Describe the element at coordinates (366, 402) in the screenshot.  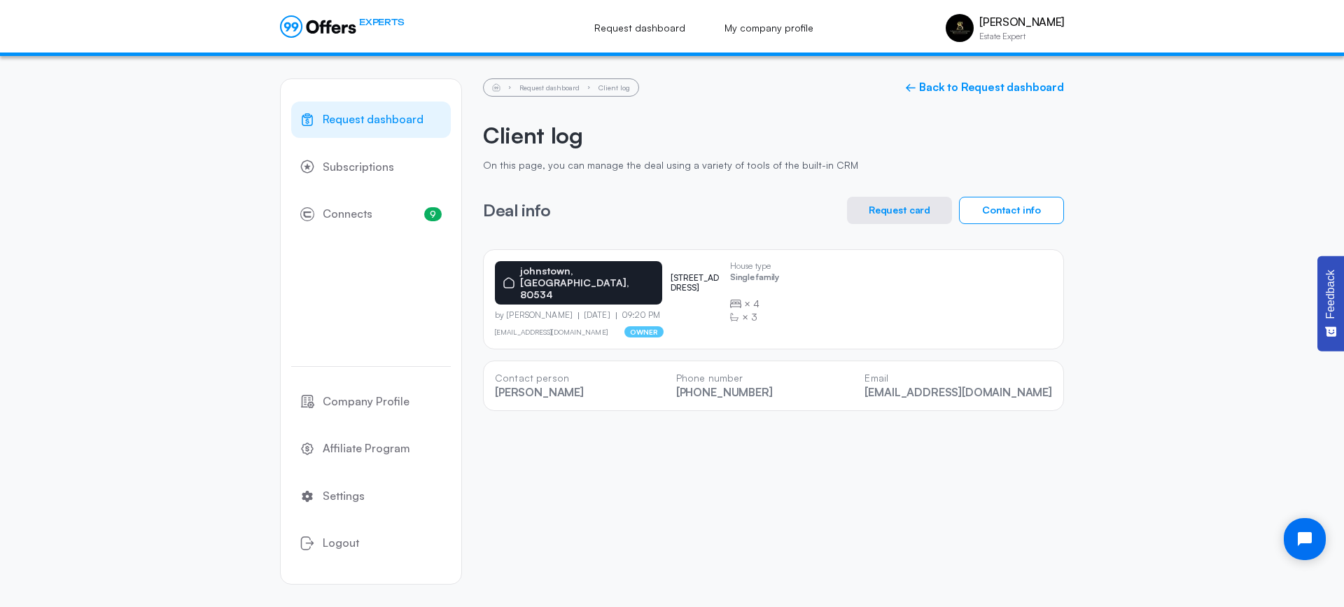
I see `span: Company Profile` at that location.